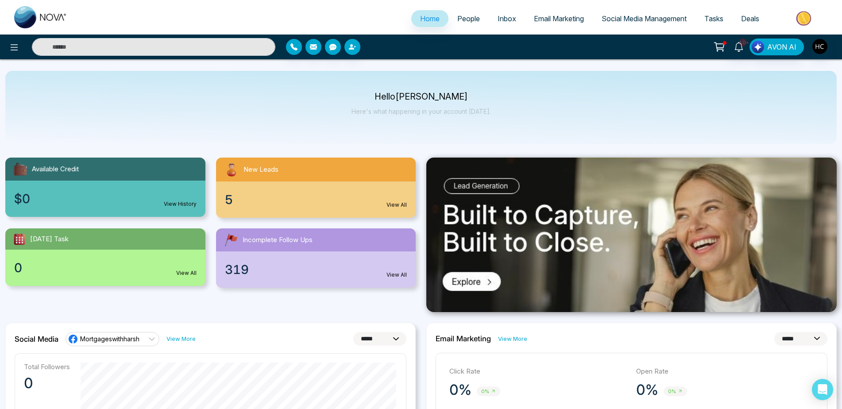 The width and height of the screenshot is (842, 409). What do you see at coordinates (110, 339) in the screenshot?
I see `span: Mortgageswithharsh` at bounding box center [110, 339].